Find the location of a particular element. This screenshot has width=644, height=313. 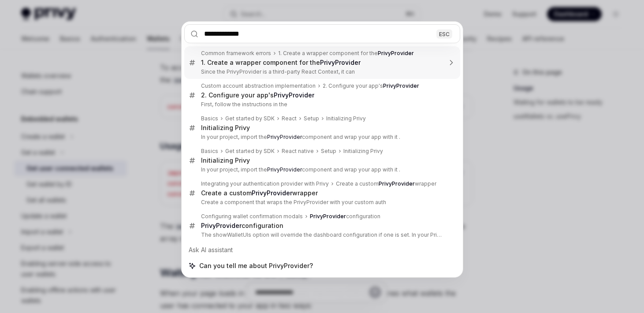

div: React native is located at coordinates (297, 151).